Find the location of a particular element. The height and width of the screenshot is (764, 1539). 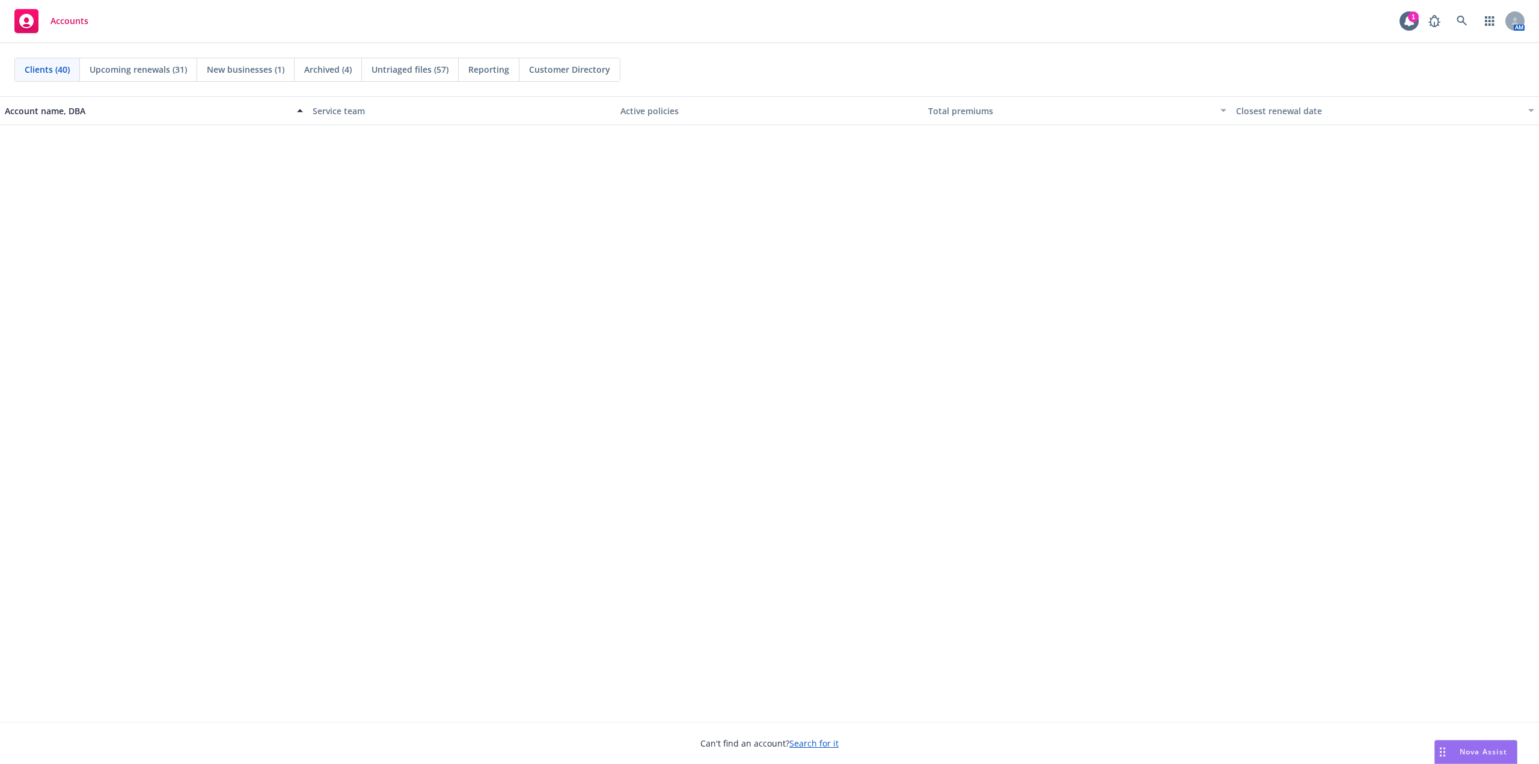

button: Service team is located at coordinates (462, 111).